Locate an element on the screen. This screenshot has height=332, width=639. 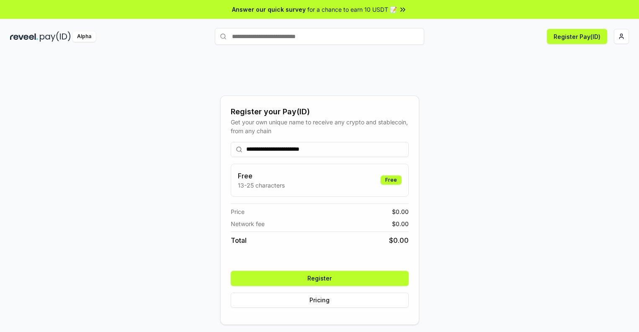
button: Pricing is located at coordinates (319, 300).